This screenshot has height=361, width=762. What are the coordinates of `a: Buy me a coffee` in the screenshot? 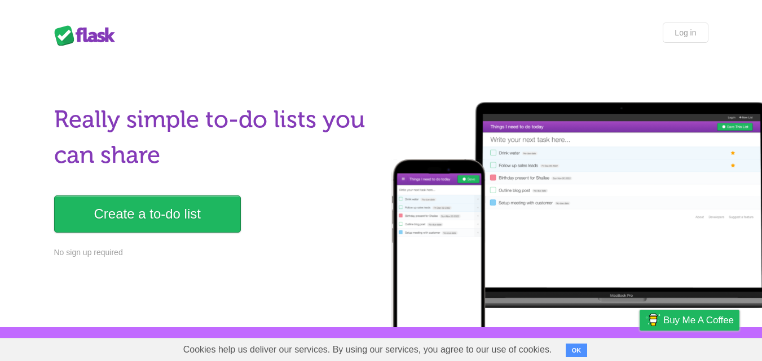 It's located at (689, 320).